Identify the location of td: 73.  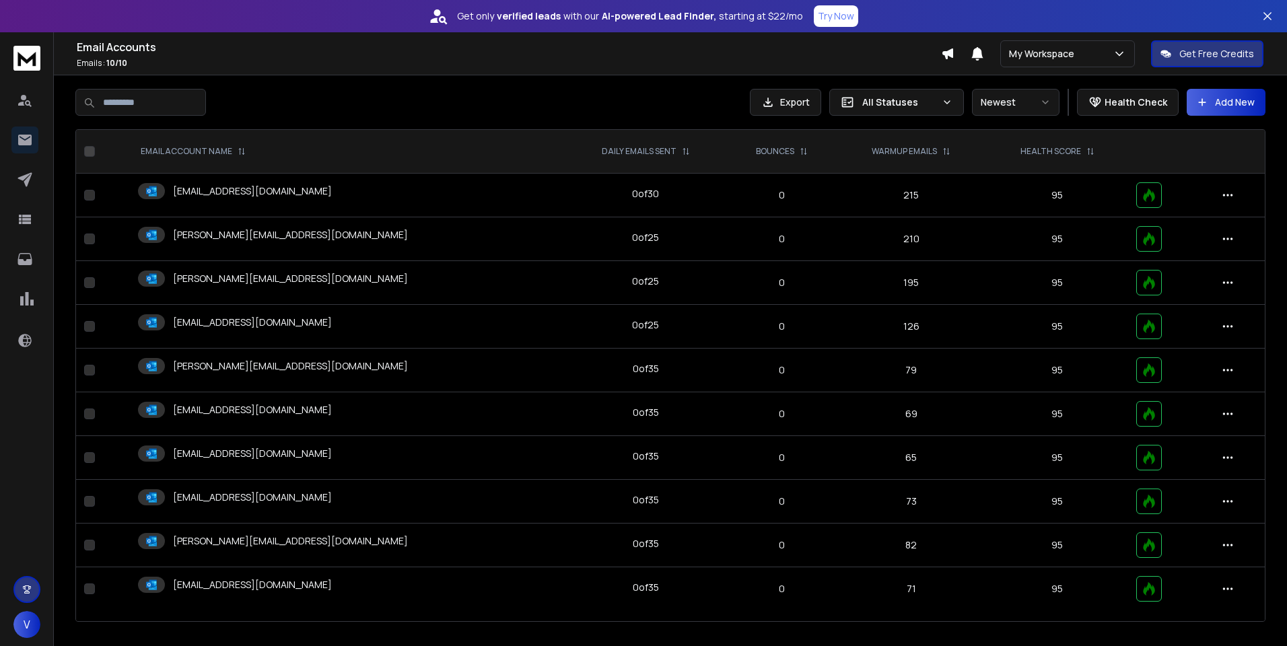
(911, 501).